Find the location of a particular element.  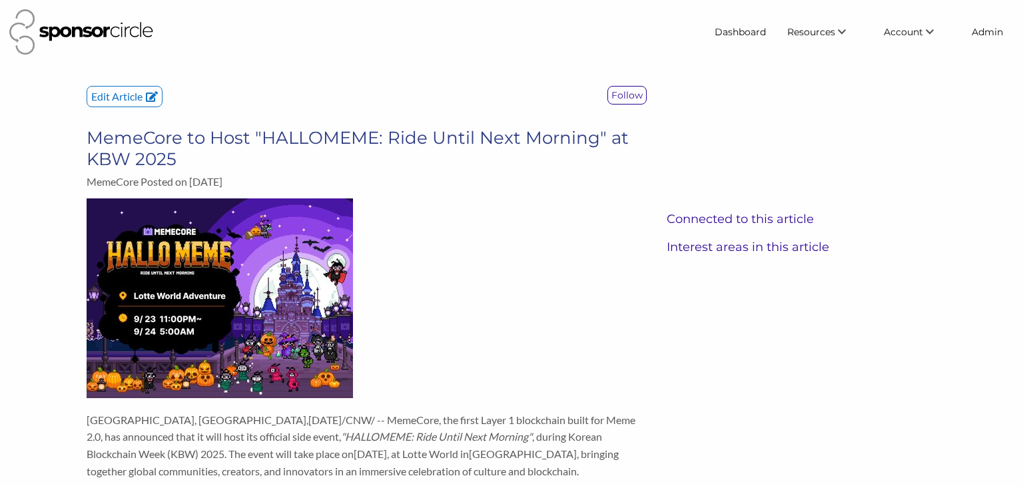

p: Edit Article is located at coordinates (124, 97).